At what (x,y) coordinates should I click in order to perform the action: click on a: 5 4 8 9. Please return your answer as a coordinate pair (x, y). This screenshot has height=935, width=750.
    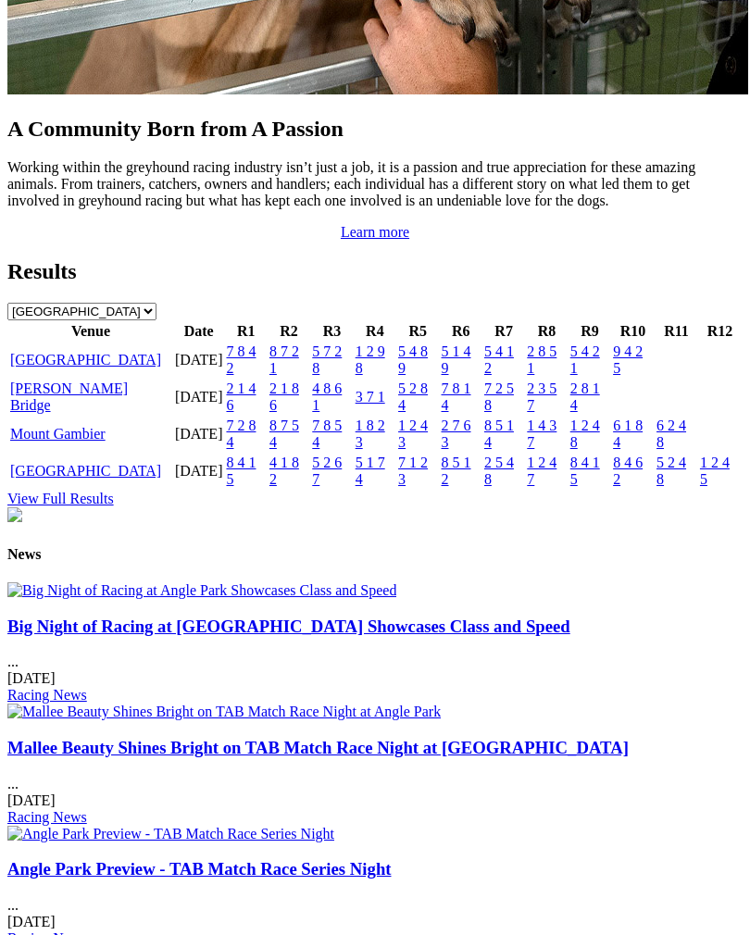
    Looking at the image, I should click on (413, 359).